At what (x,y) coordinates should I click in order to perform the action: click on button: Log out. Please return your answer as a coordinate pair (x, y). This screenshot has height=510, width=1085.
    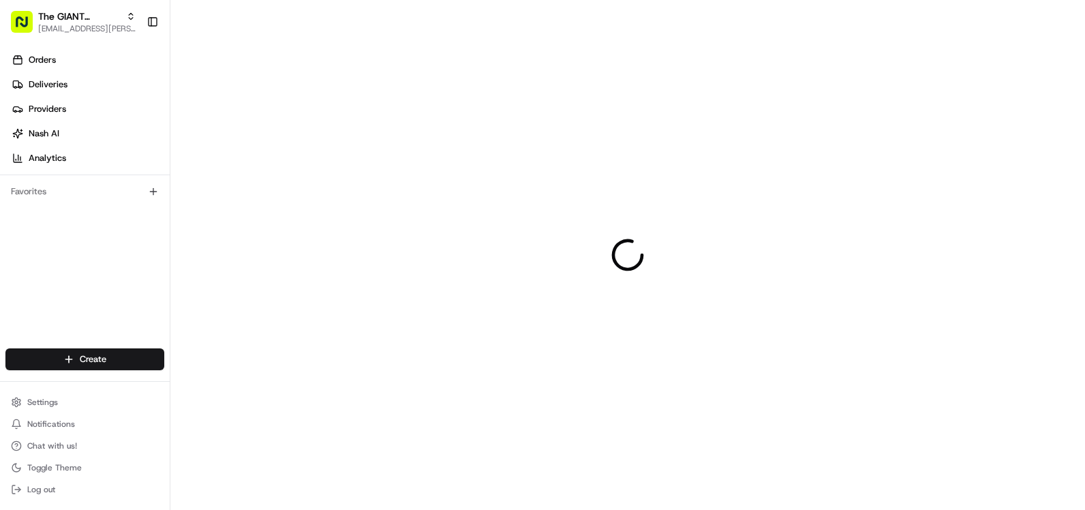
    Looking at the image, I should click on (84, 489).